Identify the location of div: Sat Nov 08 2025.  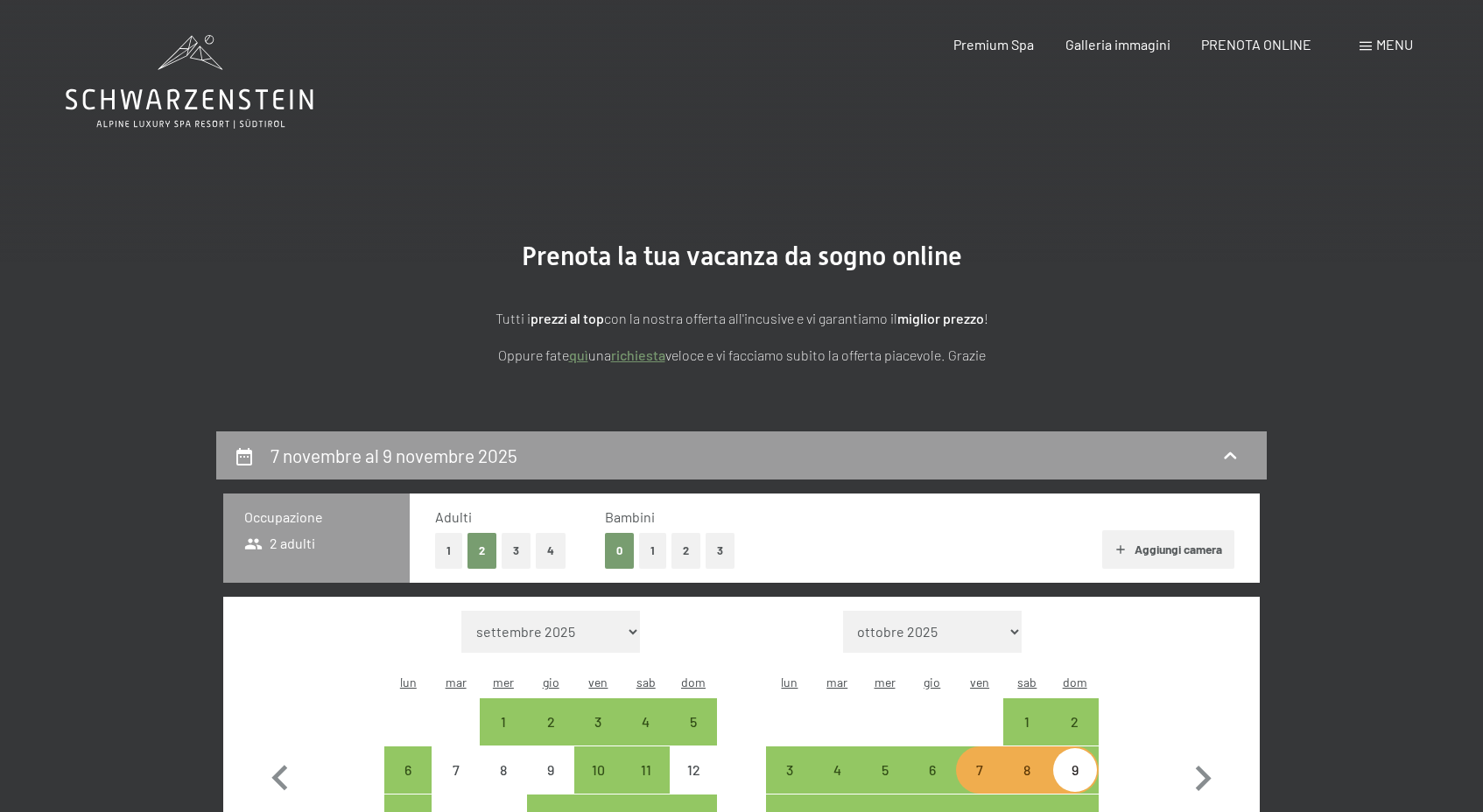
(1026, 770).